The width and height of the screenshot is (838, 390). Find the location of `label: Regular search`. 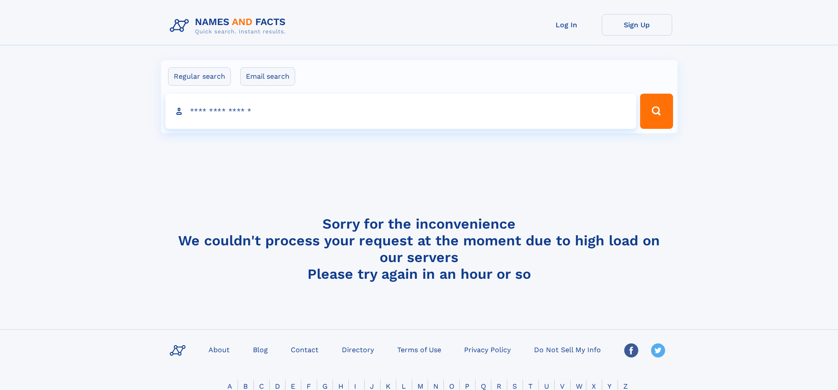

label: Regular search is located at coordinates (199, 77).